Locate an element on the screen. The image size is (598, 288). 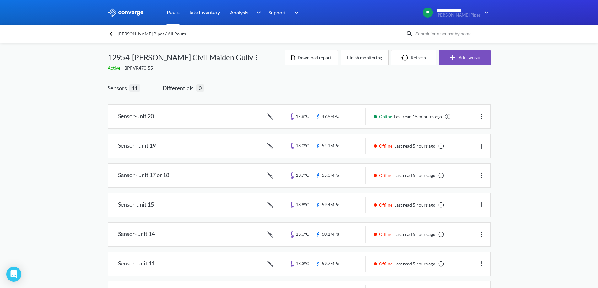
span: Sensors is located at coordinates (118, 88).